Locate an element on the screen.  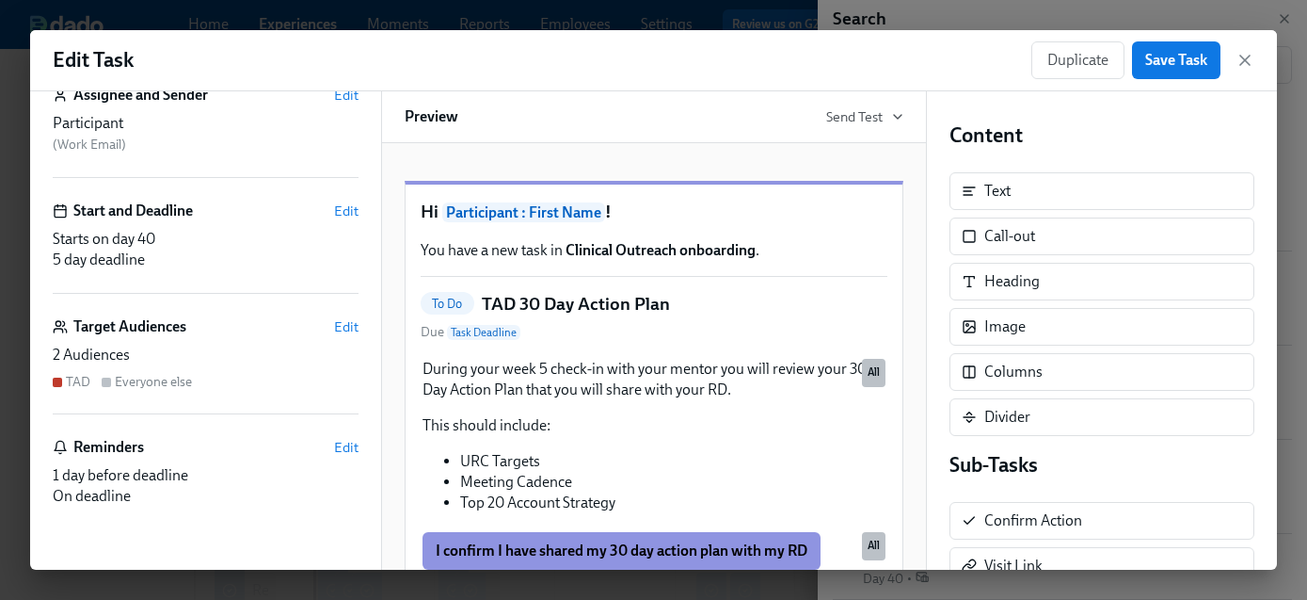
div: Everyone else is located at coordinates (153, 381).